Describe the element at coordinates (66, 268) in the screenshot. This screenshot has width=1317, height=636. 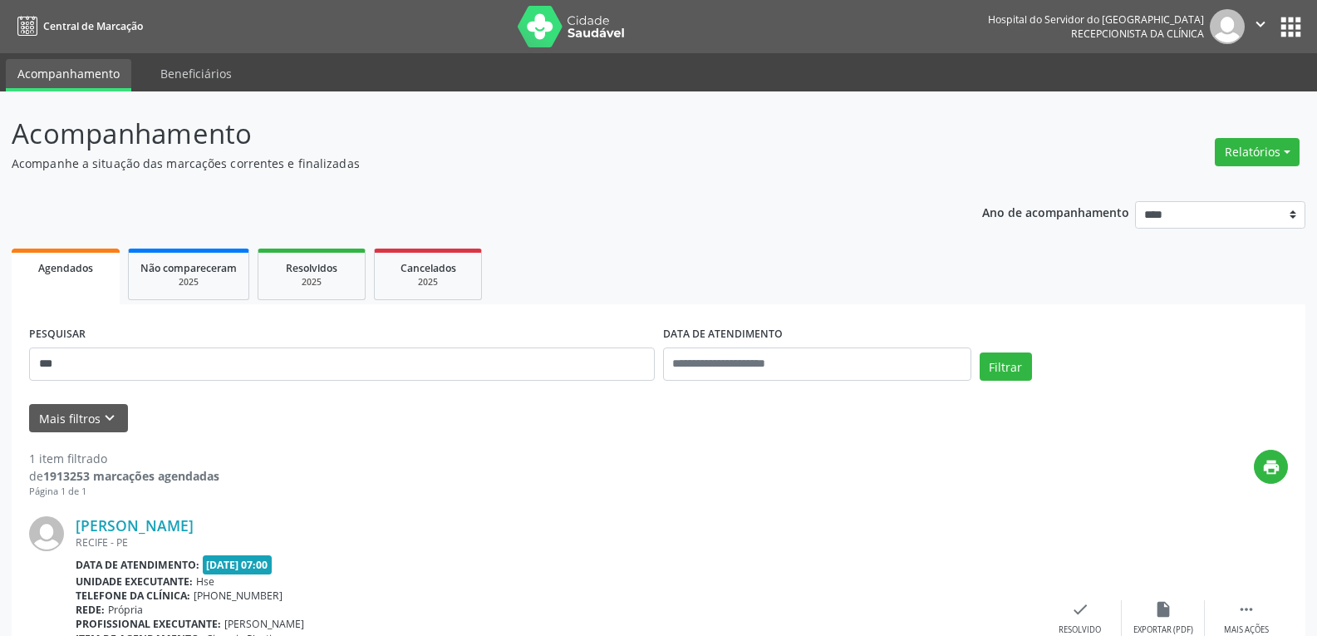
I see `span: Agendados` at that location.